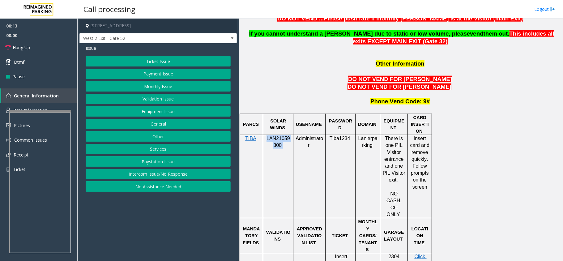 The image size is (563, 261). I want to click on span: VALIDATIONS, so click(278, 235).